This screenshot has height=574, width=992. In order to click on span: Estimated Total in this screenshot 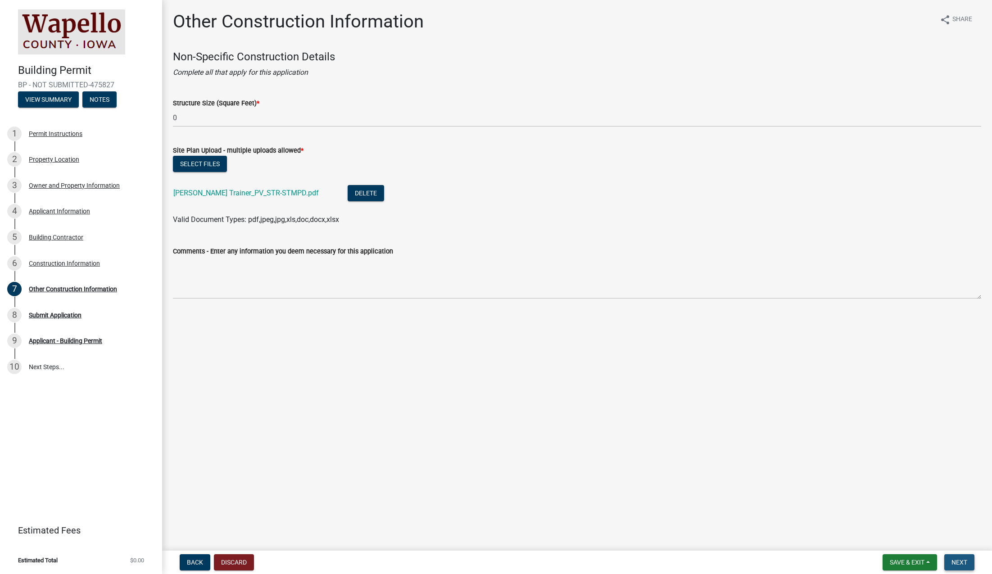, I will do `click(38, 560)`.